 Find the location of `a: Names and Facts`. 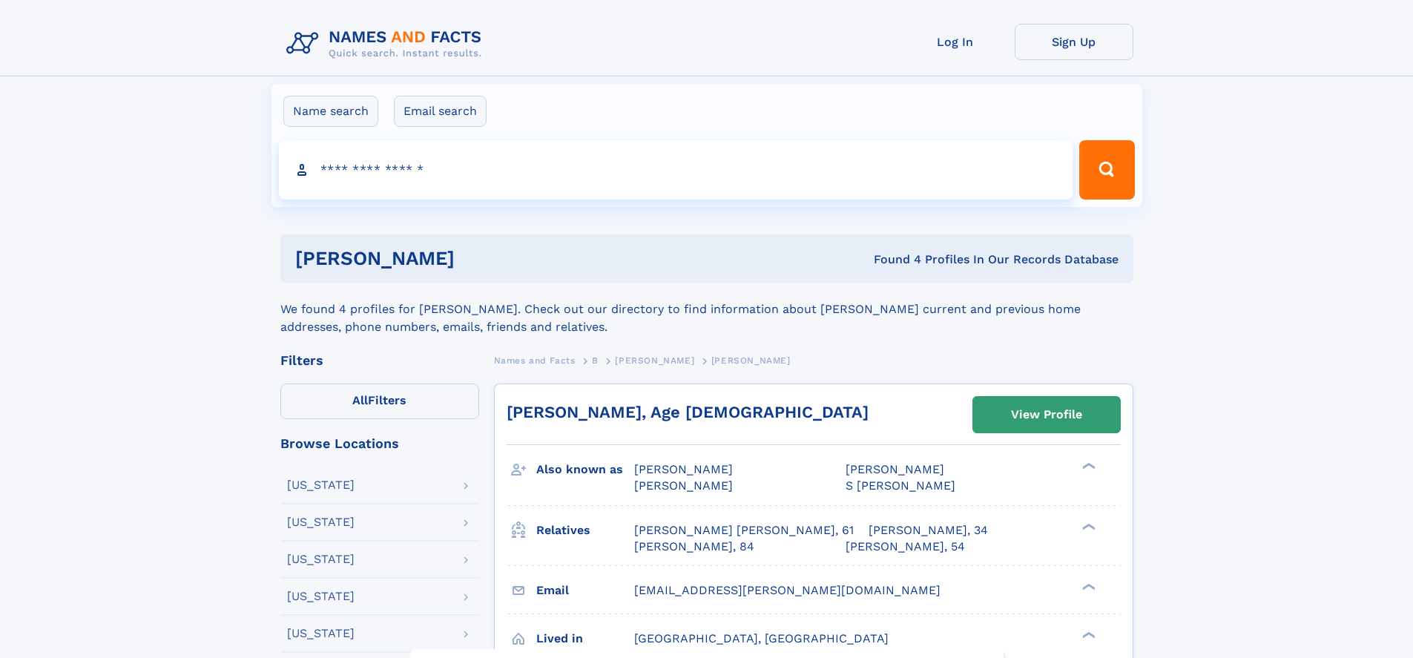

a: Names and Facts is located at coordinates (535, 360).